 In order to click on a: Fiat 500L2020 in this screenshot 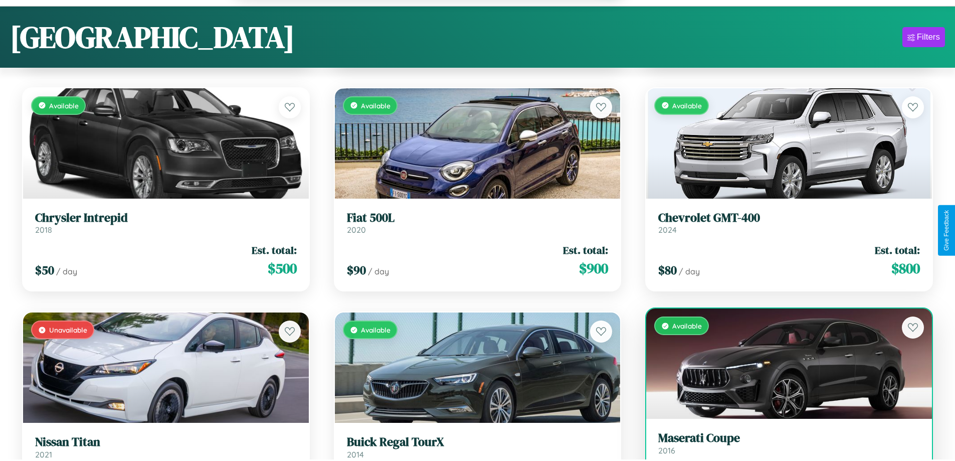, I will do `click(478, 223)`.